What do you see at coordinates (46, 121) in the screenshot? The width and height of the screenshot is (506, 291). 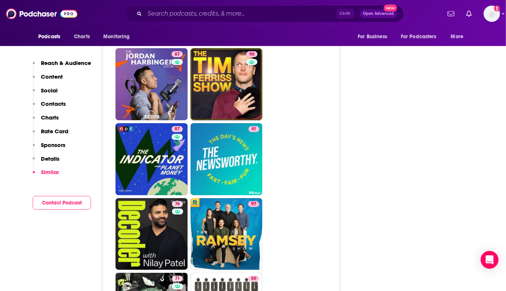 I see `button: Charts` at bounding box center [46, 121].